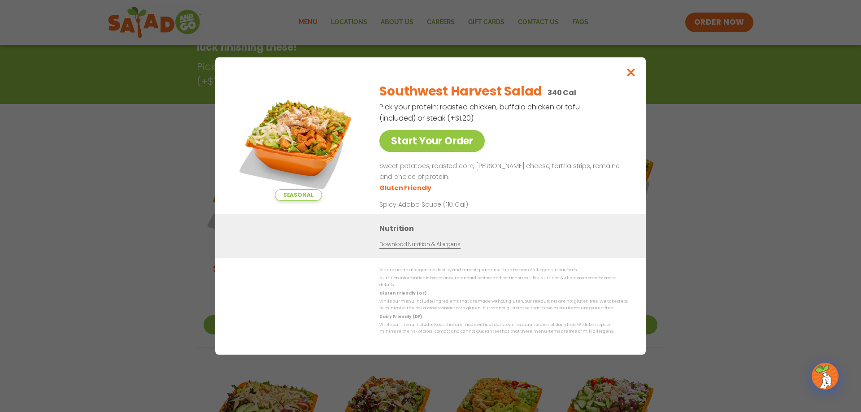 This screenshot has height=412, width=861. I want to click on img: Featured product photo for Southwest Harvest Salad, so click(298, 138).